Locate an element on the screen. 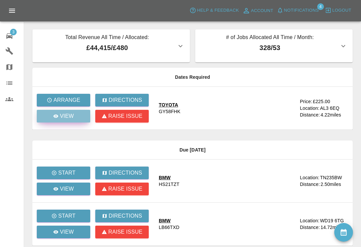 Image resolution: width=361 pixels, height=247 pixels. div: HS21TZT is located at coordinates (169, 184).